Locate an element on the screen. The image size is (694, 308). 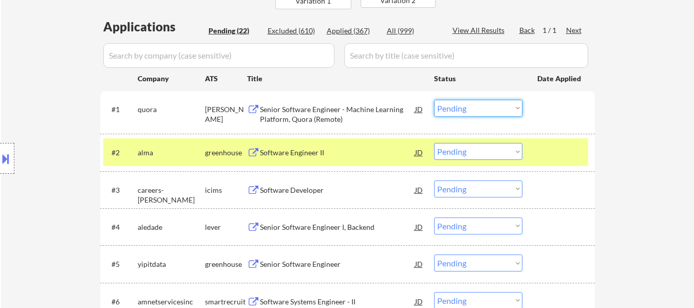
div: Applications is located at coordinates (154, 27).